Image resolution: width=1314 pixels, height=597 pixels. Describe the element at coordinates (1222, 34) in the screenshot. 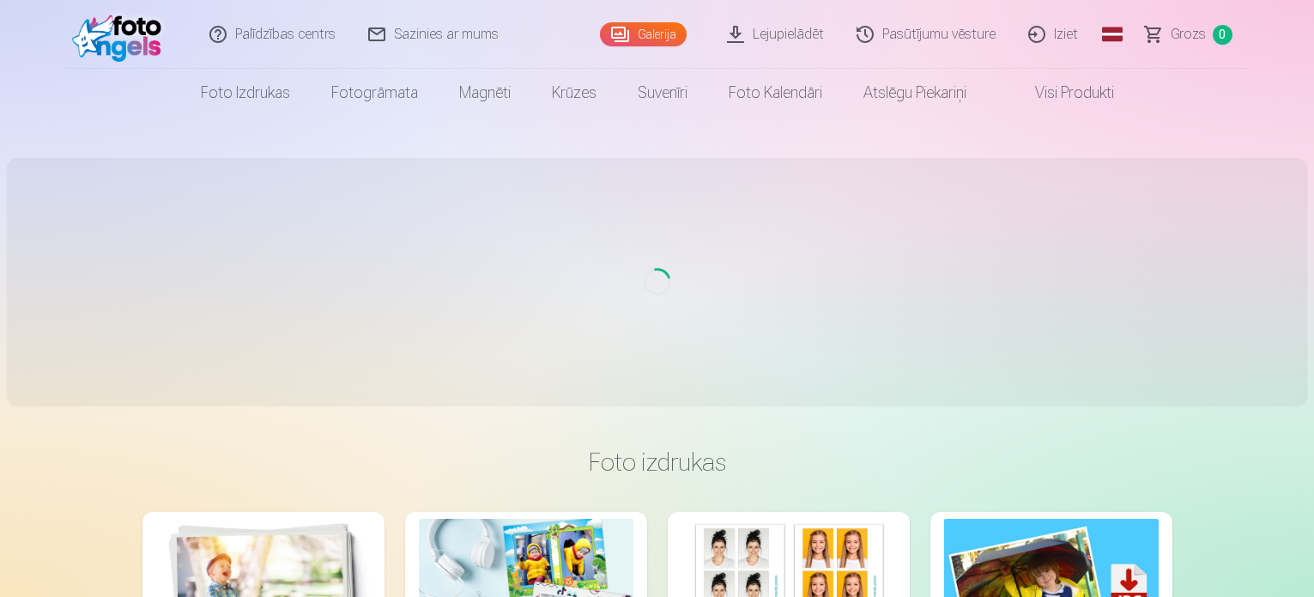

I see `span: 0` at that location.